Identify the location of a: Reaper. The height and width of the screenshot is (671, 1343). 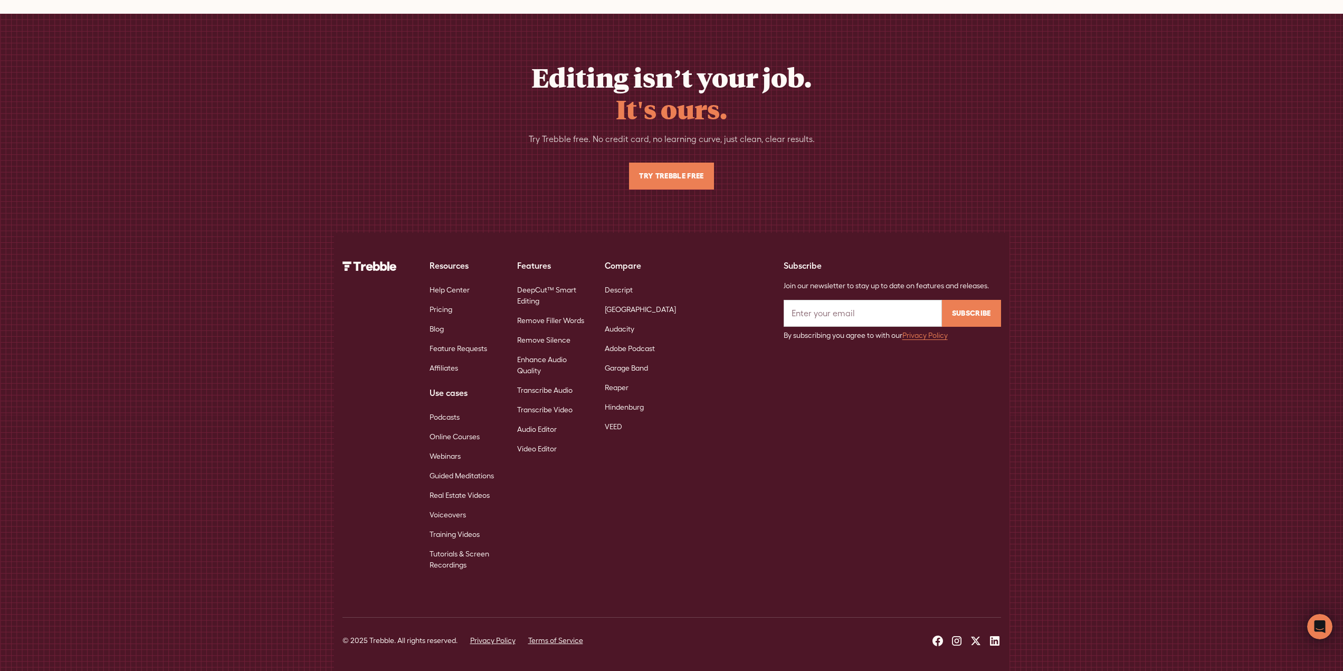
(617, 387).